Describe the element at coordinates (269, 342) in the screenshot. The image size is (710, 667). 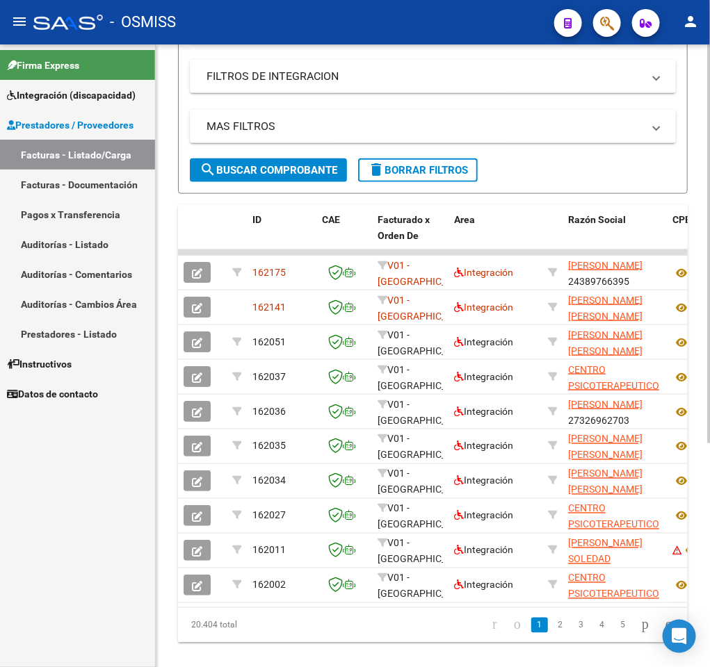
I see `span: 162051` at that location.